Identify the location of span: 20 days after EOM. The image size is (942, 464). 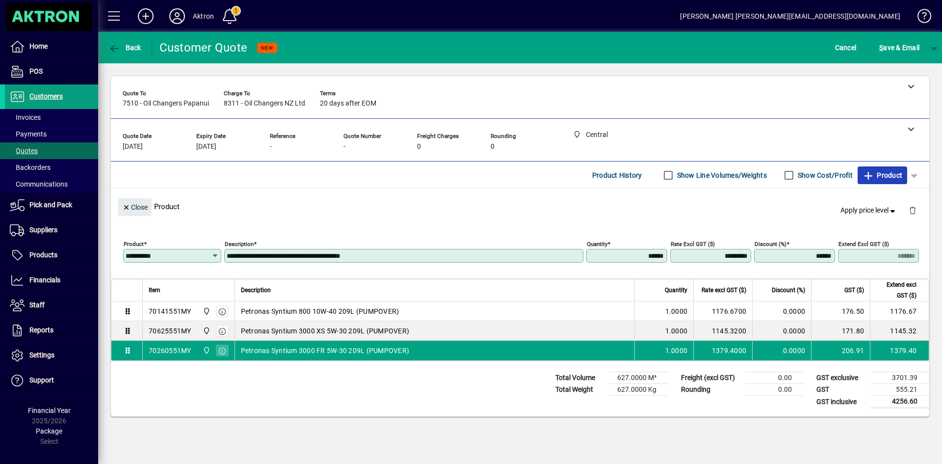
(348, 104).